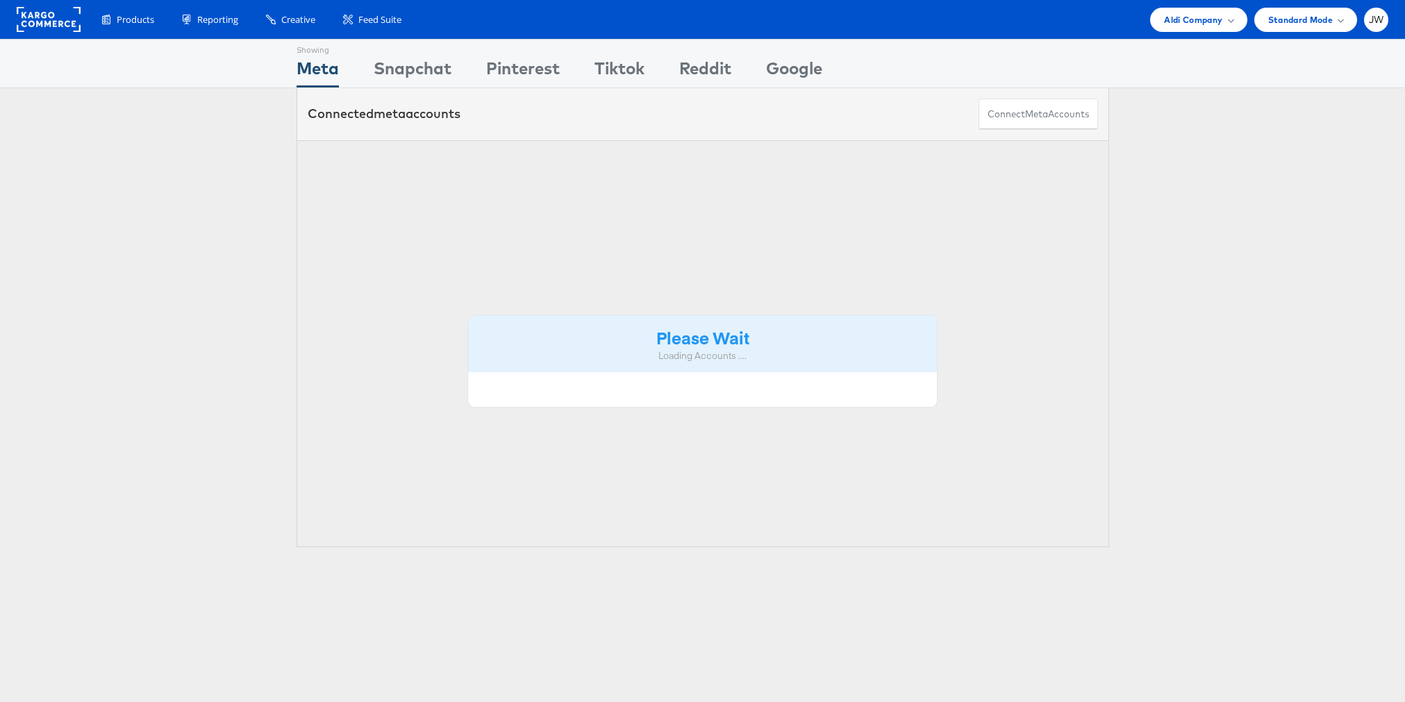 This screenshot has height=702, width=1405. I want to click on span: Reporting, so click(217, 19).